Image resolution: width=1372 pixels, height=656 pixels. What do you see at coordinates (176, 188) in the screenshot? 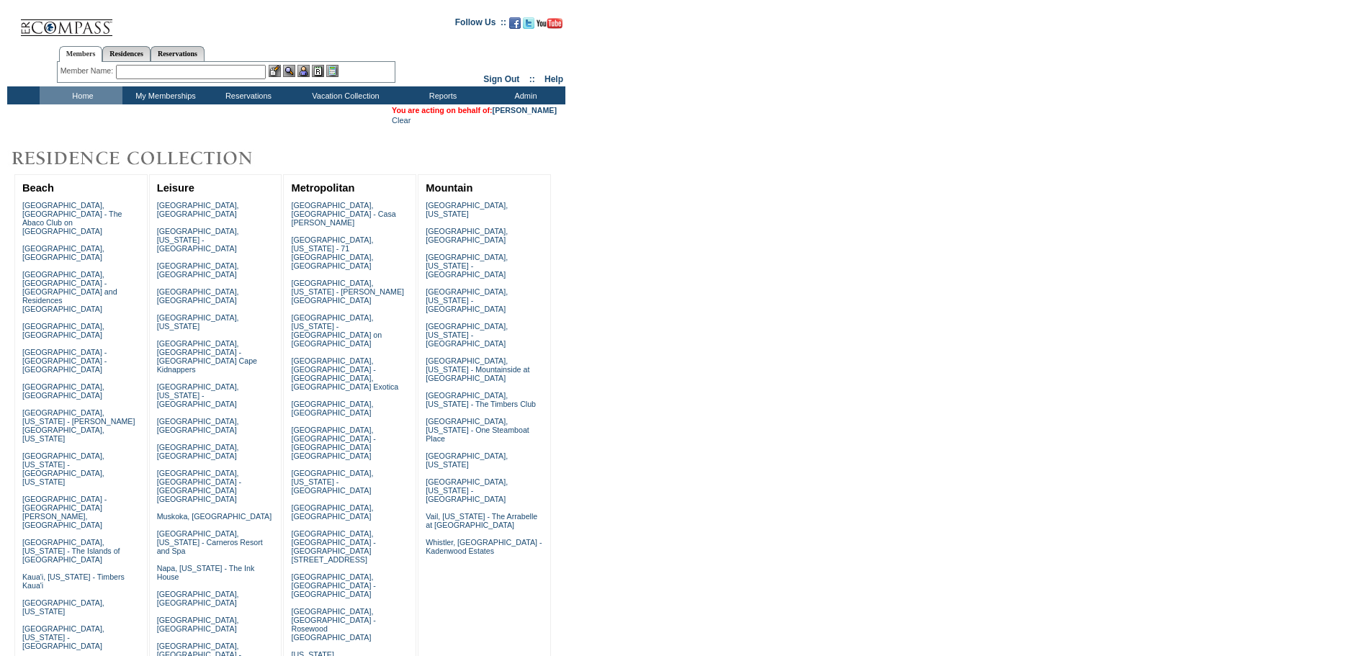
I see `a: Leisure` at bounding box center [176, 188].